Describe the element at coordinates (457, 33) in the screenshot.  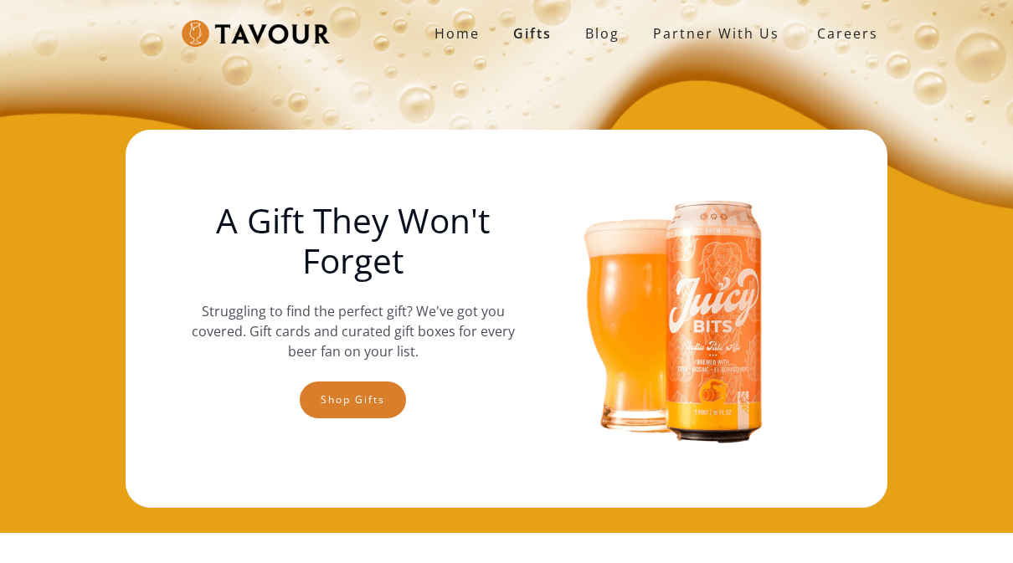
I see `a: Home` at that location.